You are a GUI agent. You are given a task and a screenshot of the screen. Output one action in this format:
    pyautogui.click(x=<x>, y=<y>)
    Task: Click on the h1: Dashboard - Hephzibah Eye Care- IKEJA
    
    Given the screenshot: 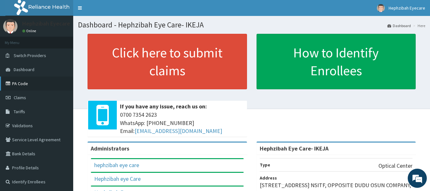 What is the action you would take?
    pyautogui.click(x=252, y=25)
    